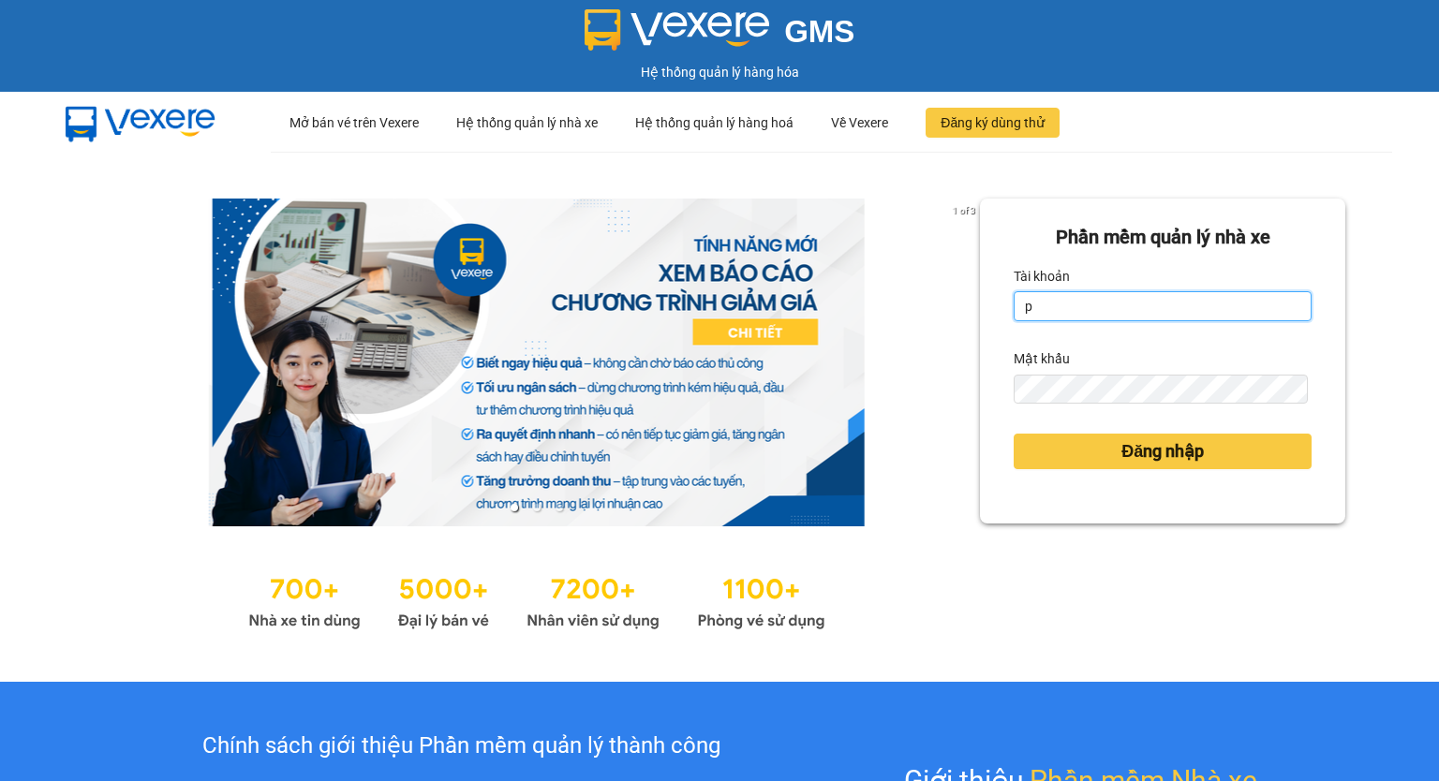 The width and height of the screenshot is (1439, 781). Describe the element at coordinates (1162, 306) in the screenshot. I see `input: Tài khoản` at that location.